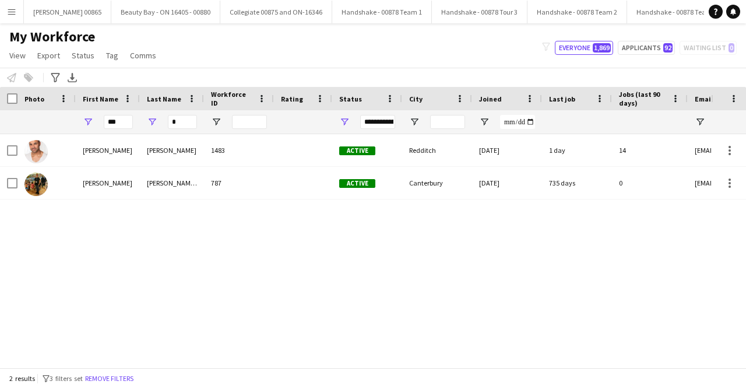 Image resolution: width=746 pixels, height=388 pixels. I want to click on button: Collegiate 00875 and ON-16346, so click(276, 12).